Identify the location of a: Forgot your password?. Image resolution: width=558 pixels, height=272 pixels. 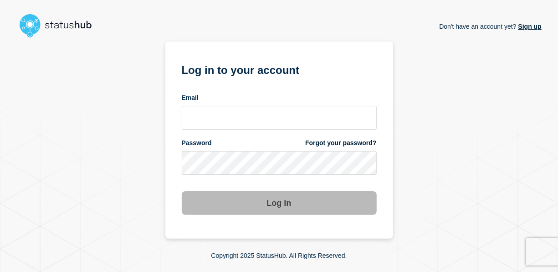
(341, 143).